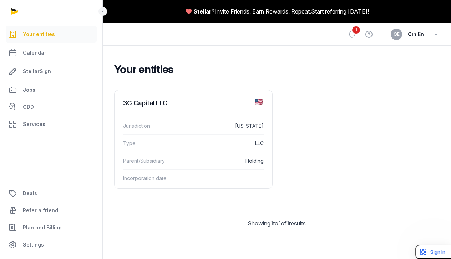  I want to click on span: Deals, so click(30, 193).